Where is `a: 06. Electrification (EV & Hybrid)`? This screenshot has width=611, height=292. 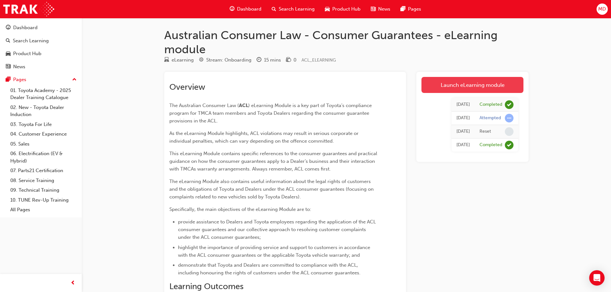 a: 06. Electrification (EV & Hybrid) is located at coordinates (43, 157).